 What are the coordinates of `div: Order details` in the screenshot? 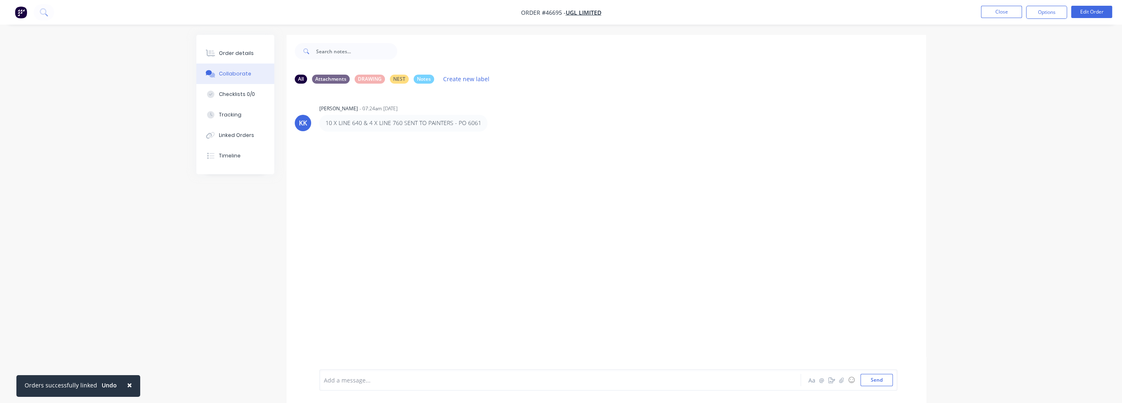 It's located at (236, 53).